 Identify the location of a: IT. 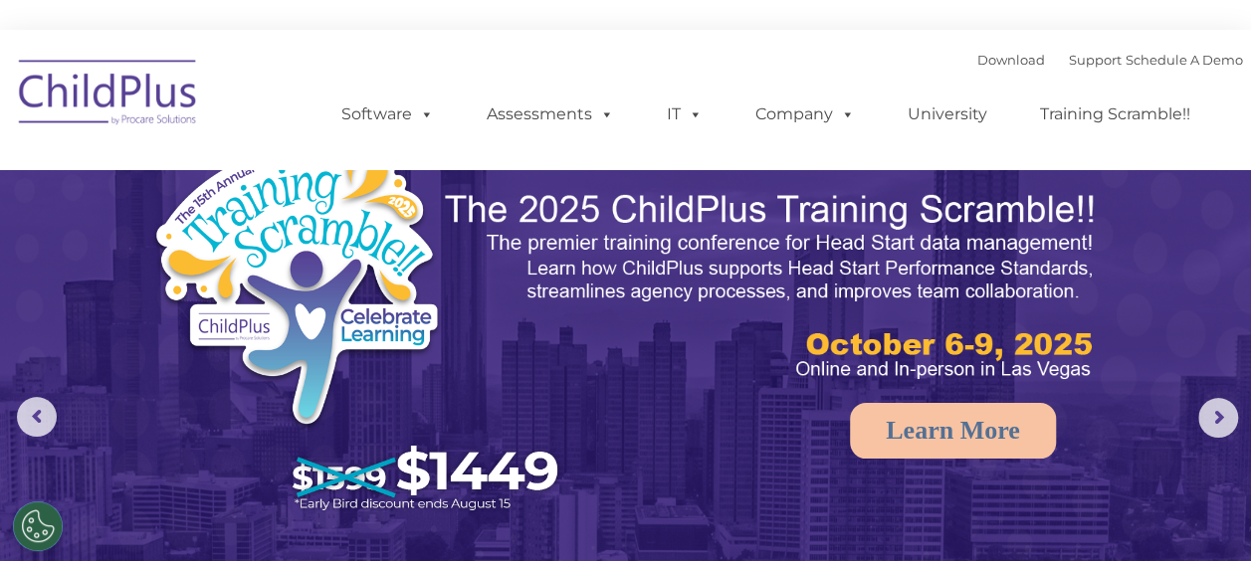
(685, 114).